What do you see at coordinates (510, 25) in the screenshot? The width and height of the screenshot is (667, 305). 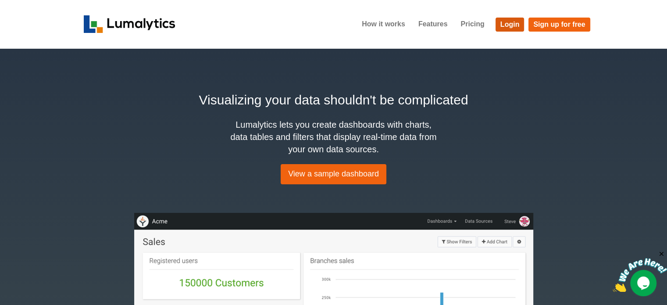 I see `a: Login` at bounding box center [510, 25].